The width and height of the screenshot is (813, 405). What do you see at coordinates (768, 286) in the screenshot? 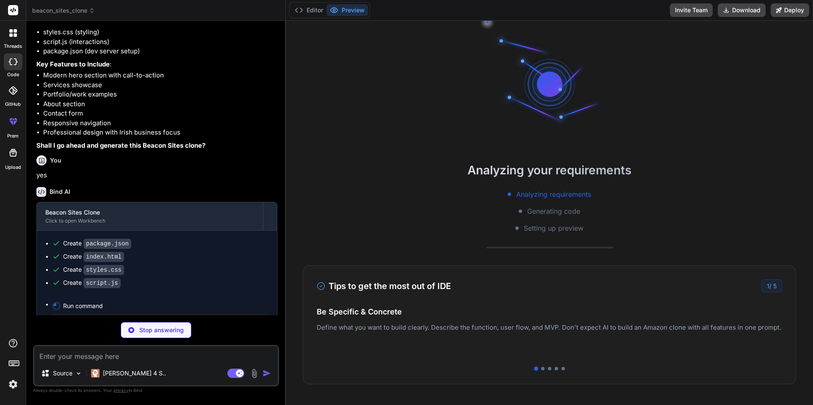
I see `span: 1` at bounding box center [768, 286].